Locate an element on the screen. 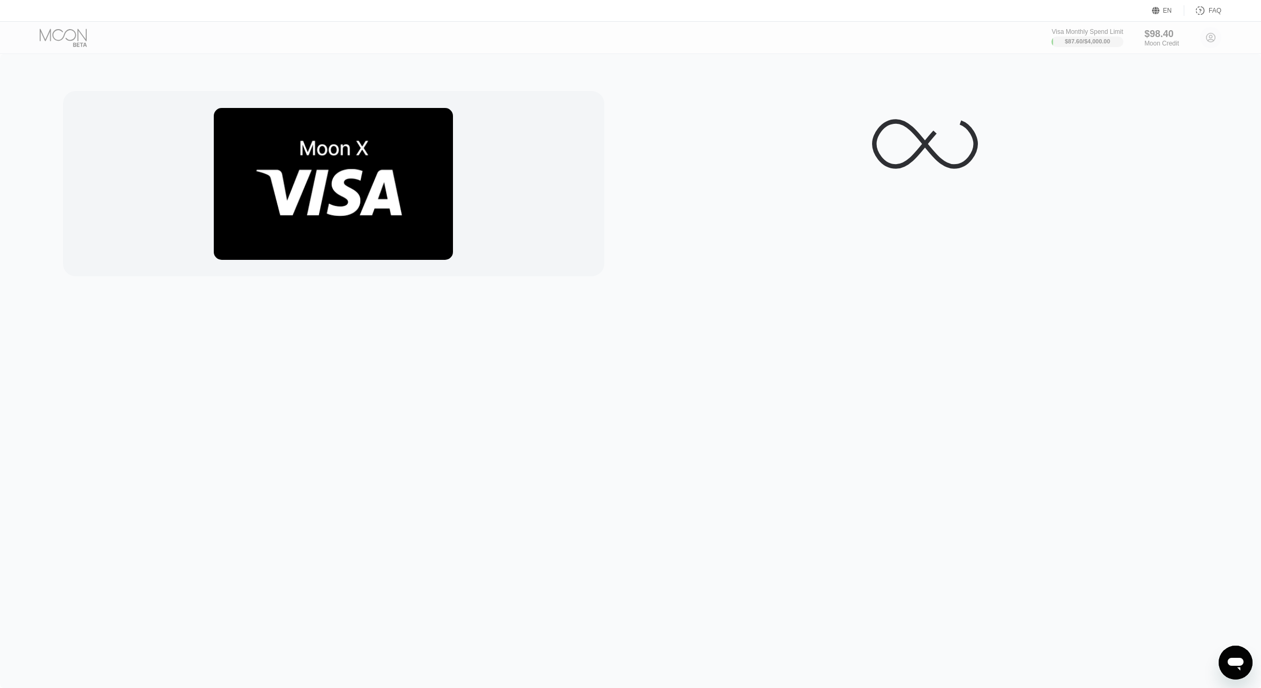  div: EN is located at coordinates (1168, 11).